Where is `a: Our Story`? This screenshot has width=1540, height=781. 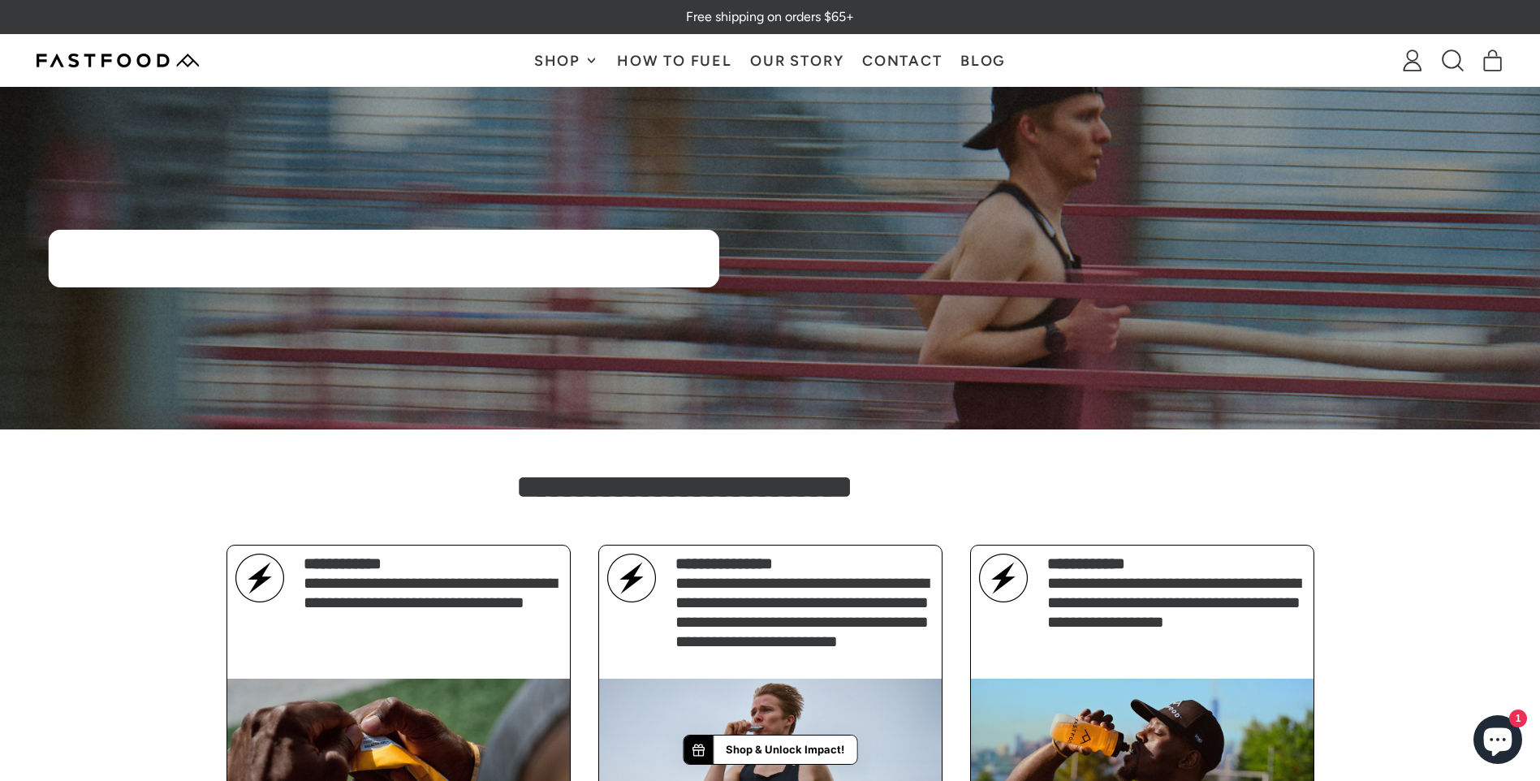 a: Our Story is located at coordinates (797, 60).